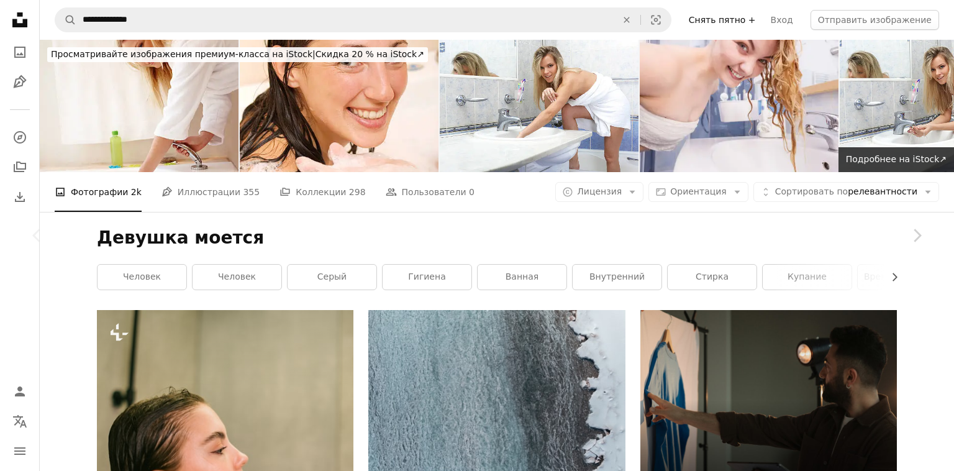 The width and height of the screenshot is (954, 471). What do you see at coordinates (600, 192) in the screenshot?
I see `button: Лицензия` at bounding box center [600, 192].